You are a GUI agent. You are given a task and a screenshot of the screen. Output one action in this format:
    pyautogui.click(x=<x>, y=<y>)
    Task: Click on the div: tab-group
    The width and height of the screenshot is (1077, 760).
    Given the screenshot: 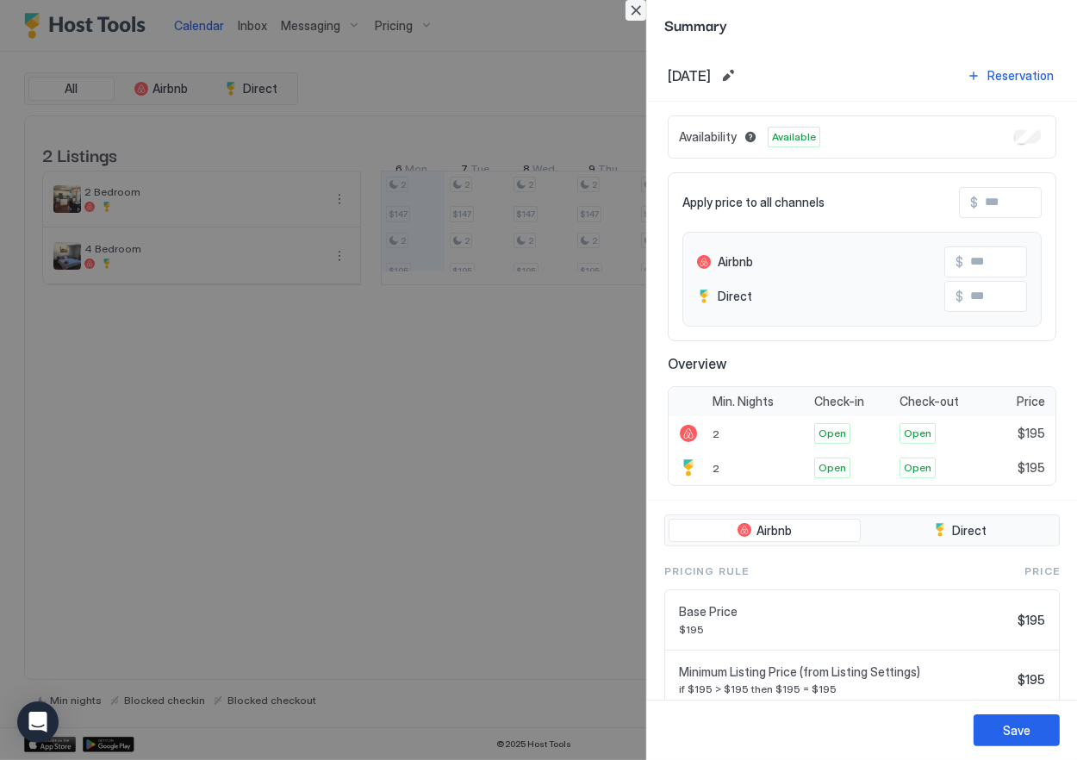 What is the action you would take?
    pyautogui.click(x=862, y=531)
    